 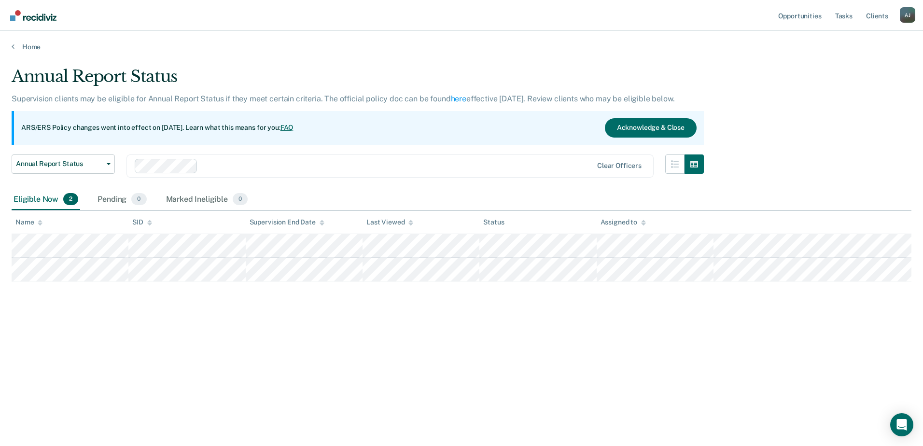 I want to click on div: Eligible Now2, so click(x=46, y=200).